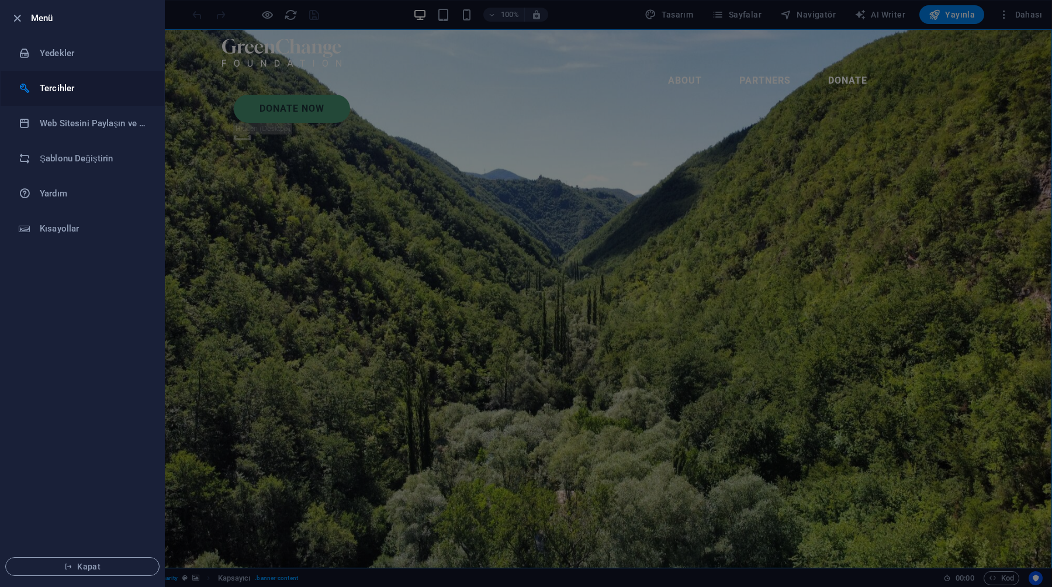 This screenshot has height=587, width=1052. Describe the element at coordinates (93, 18) in the screenshot. I see `h6: Menü` at that location.